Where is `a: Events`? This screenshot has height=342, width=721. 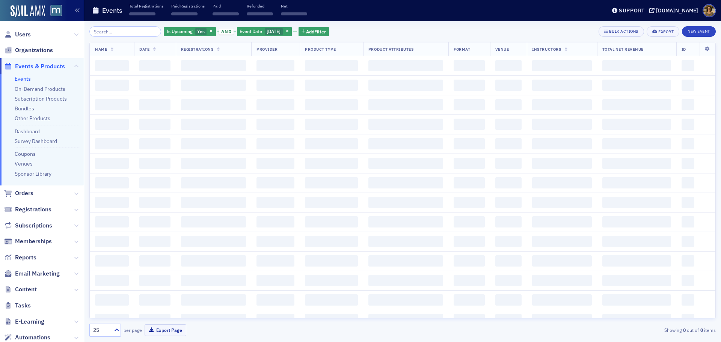 a: Events is located at coordinates (23, 79).